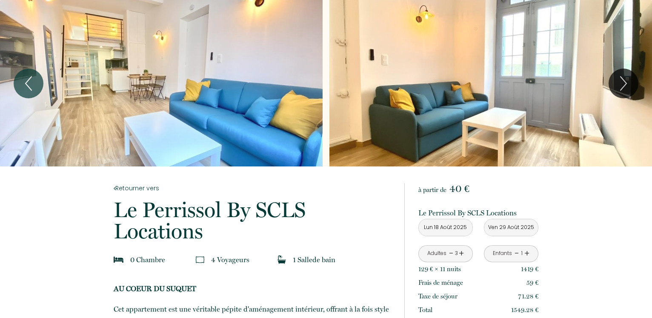  I want to click on strong: AU COEUR DU SUQUET, so click(155, 288).